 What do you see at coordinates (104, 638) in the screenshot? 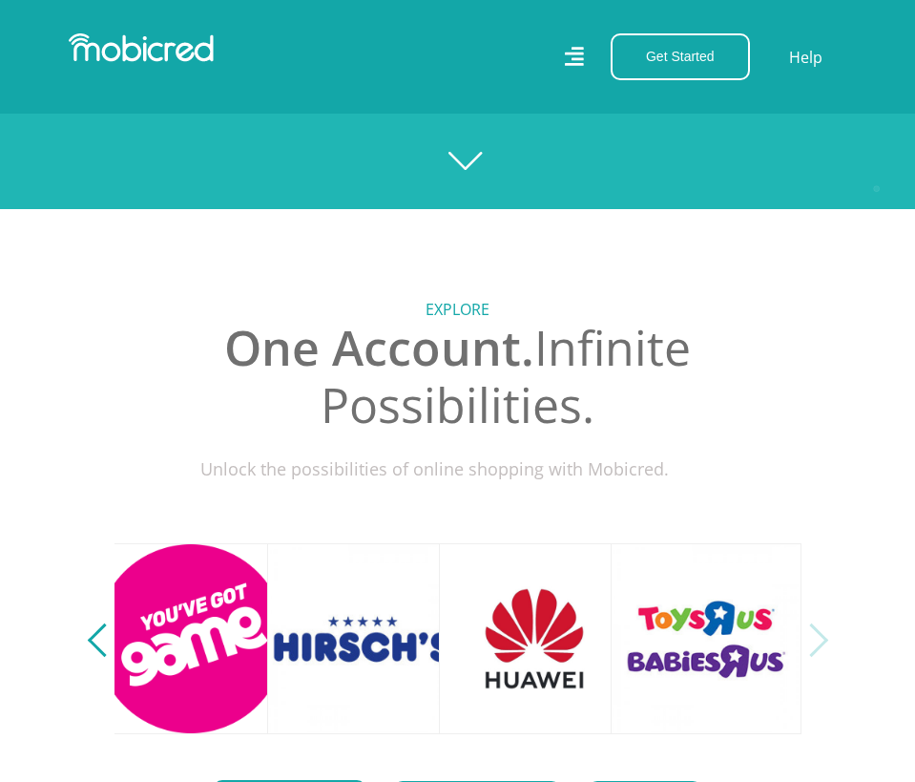
I see `button: Previous` at bounding box center [104, 638].